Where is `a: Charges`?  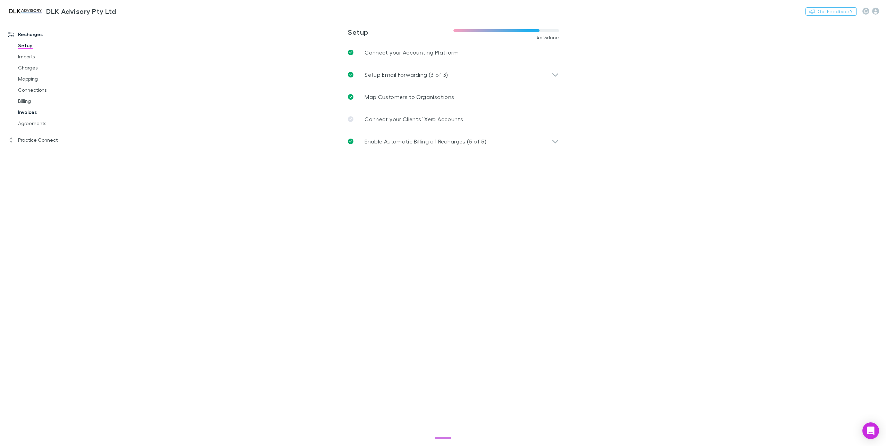
a: Charges is located at coordinates (54, 68).